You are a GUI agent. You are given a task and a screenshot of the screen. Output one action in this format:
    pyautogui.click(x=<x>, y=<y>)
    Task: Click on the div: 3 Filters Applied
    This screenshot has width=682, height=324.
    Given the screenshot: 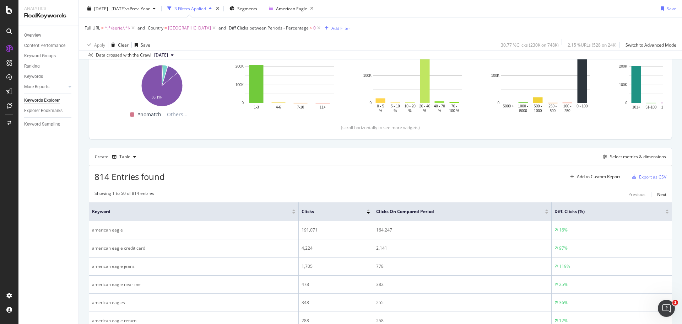 What is the action you would take?
    pyautogui.click(x=190, y=8)
    